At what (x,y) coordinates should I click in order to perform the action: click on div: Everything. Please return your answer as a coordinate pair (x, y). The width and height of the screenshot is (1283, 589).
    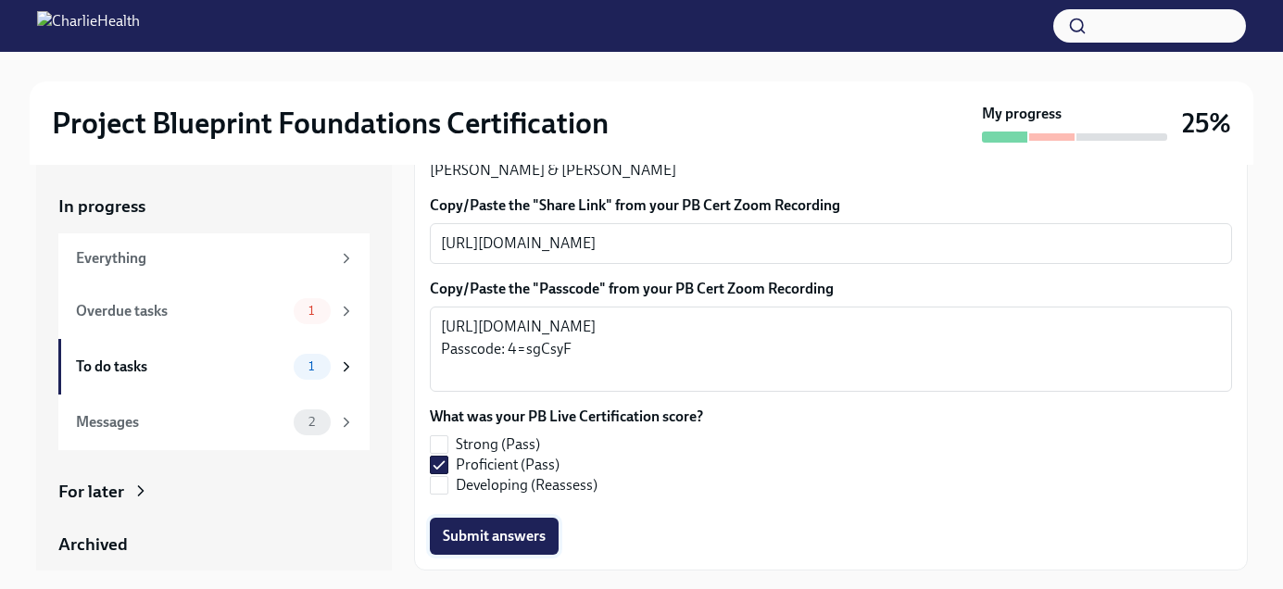
    Looking at the image, I should click on (203, 259).